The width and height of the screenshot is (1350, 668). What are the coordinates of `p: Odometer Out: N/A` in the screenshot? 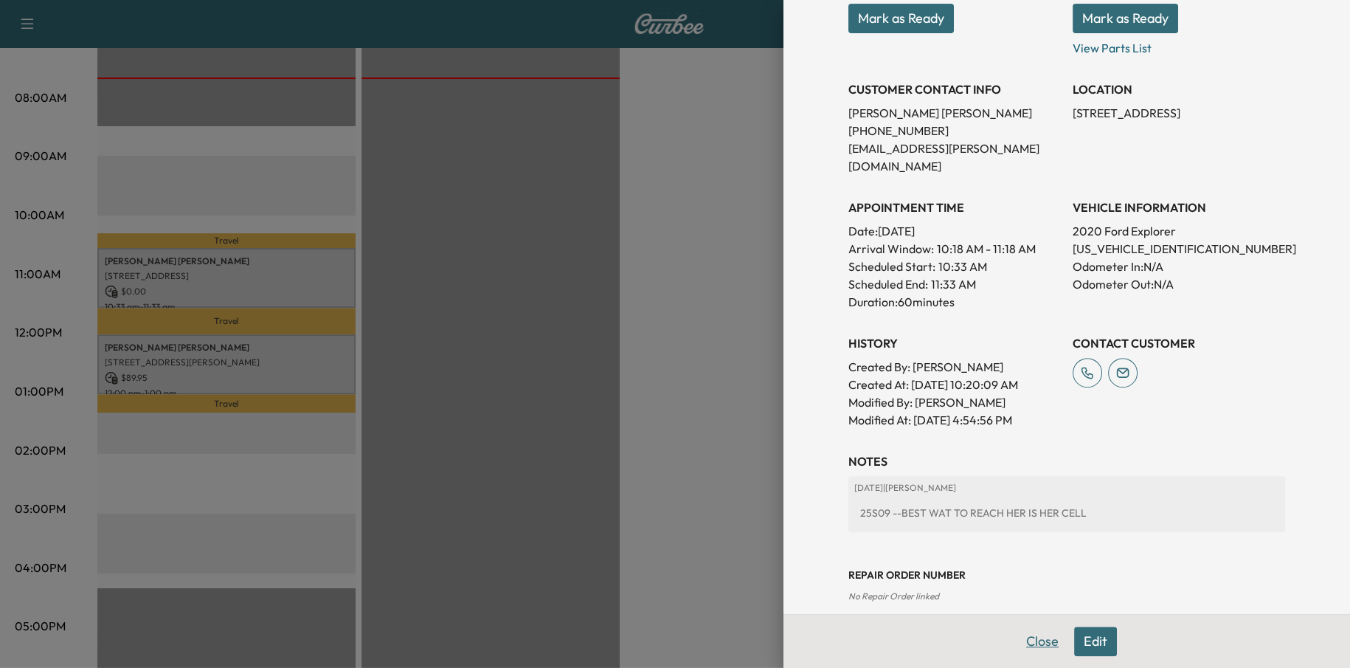 It's located at (1179, 284).